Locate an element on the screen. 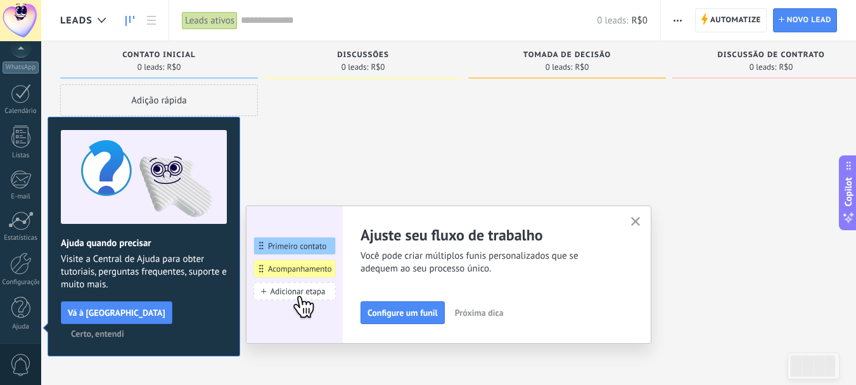 Image resolution: width=856 pixels, height=385 pixels. span: Discussão de contrato is located at coordinates (770, 55).